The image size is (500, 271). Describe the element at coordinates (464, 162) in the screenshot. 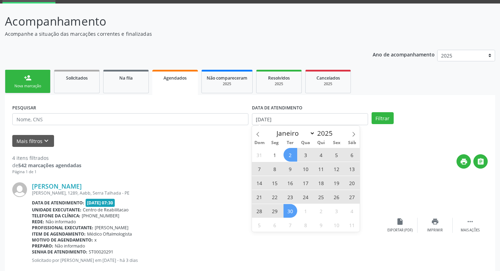

I see `i: print` at that location.